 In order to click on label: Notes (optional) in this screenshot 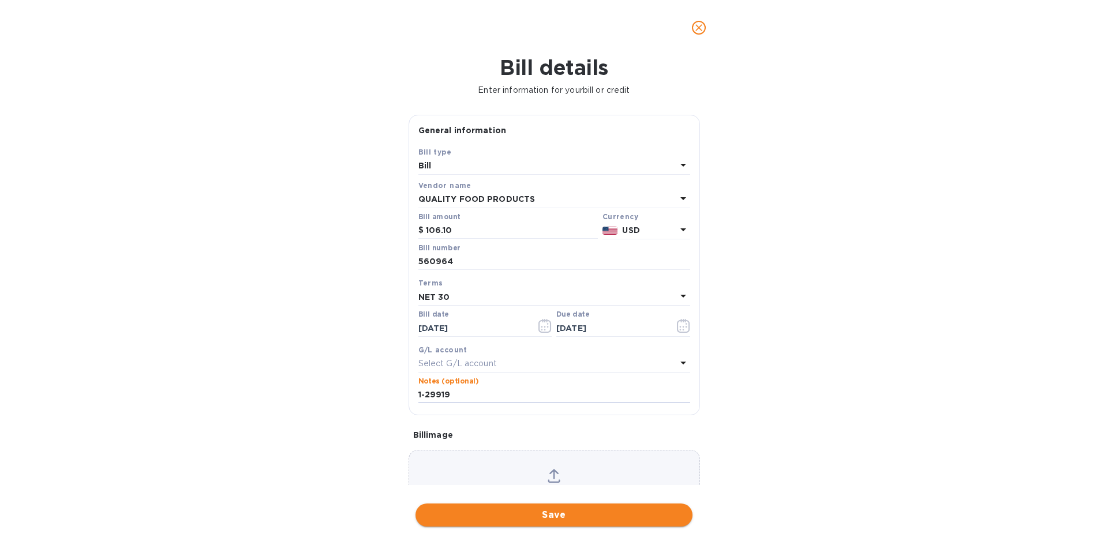, I will do `click(448, 381)`.